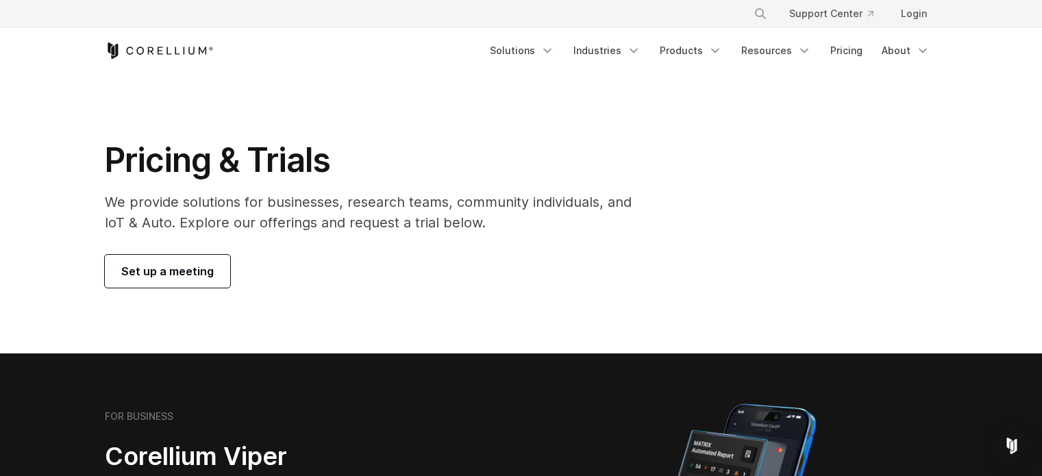  What do you see at coordinates (913, 14) in the screenshot?
I see `a: Login` at bounding box center [913, 14].